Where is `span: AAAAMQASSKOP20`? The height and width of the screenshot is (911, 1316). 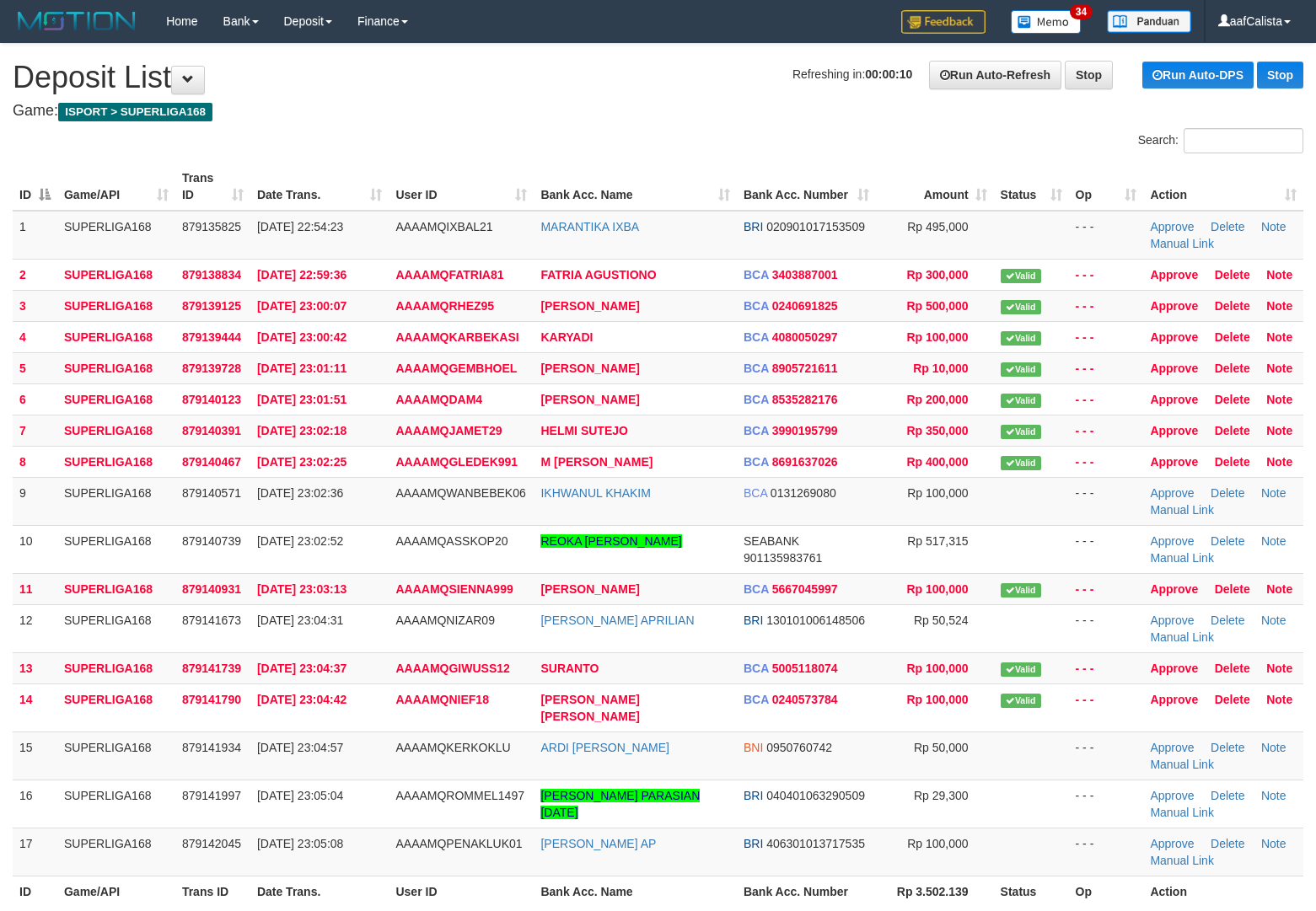 span: AAAAMQASSKOP20 is located at coordinates (451, 541).